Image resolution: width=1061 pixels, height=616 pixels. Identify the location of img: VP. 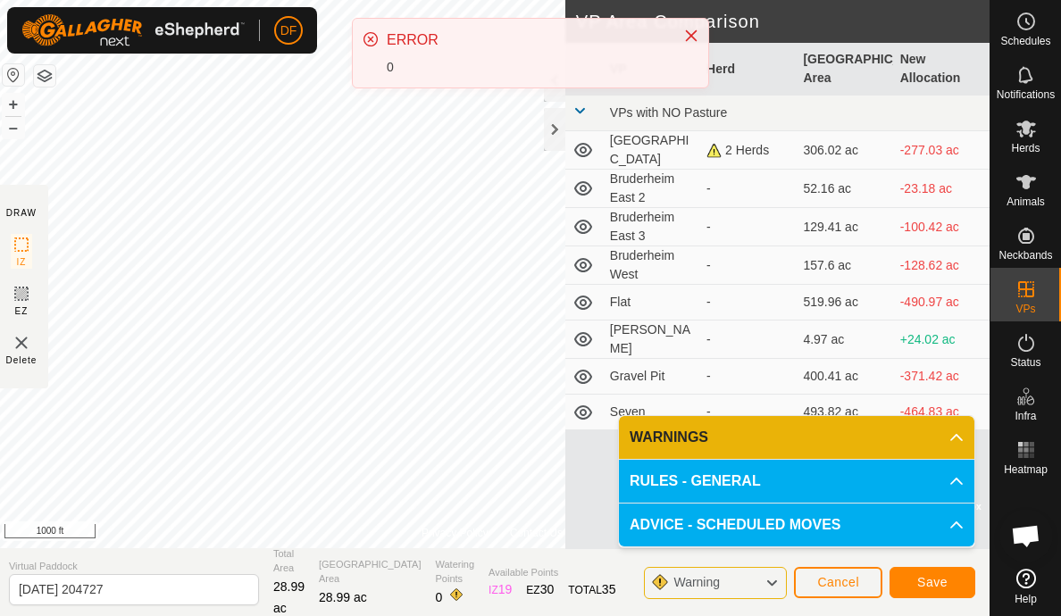
(21, 343).